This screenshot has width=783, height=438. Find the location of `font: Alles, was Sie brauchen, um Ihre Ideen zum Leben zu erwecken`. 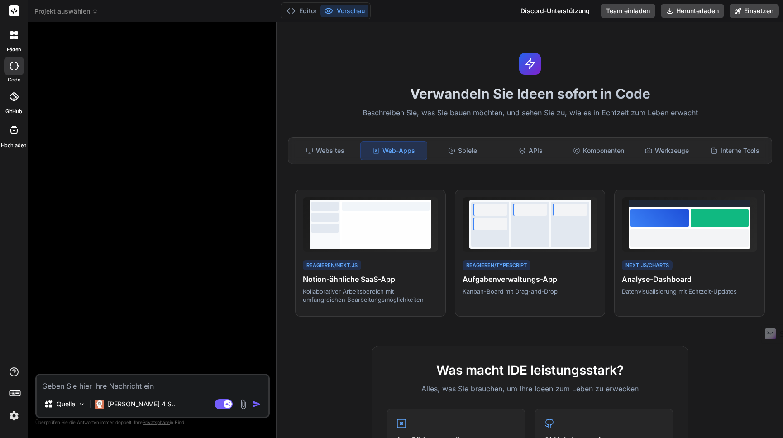

font: Alles, was Sie brauchen, um Ihre Ideen zum Leben zu erwecken is located at coordinates (530, 389).